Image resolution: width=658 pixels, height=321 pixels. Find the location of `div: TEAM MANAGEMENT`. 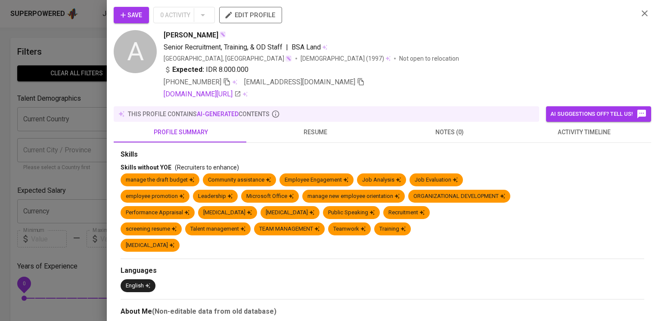

div: TEAM MANAGEMENT is located at coordinates (290, 229).